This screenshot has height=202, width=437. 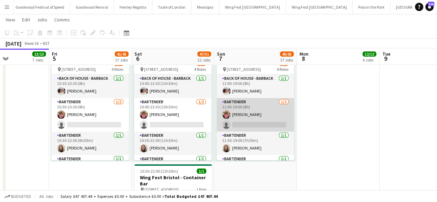 What do you see at coordinates (21, 196) in the screenshot?
I see `span: Budgeted` at bounding box center [21, 196].